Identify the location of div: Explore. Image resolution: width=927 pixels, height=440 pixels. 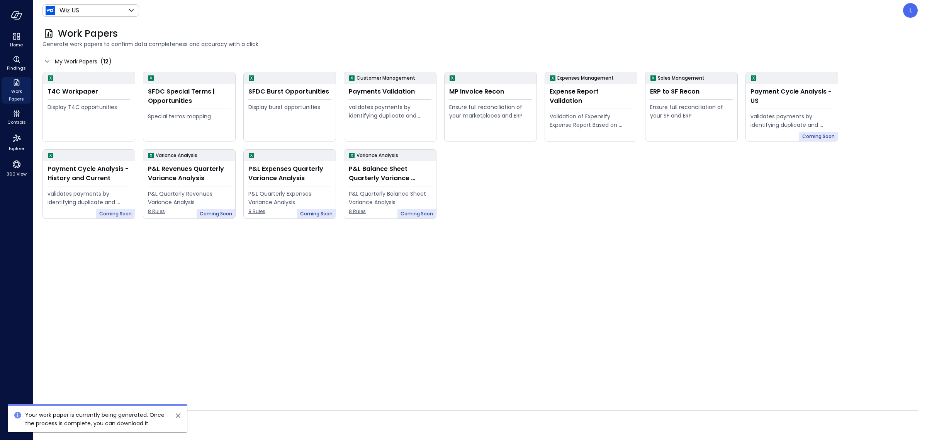
(16, 142).